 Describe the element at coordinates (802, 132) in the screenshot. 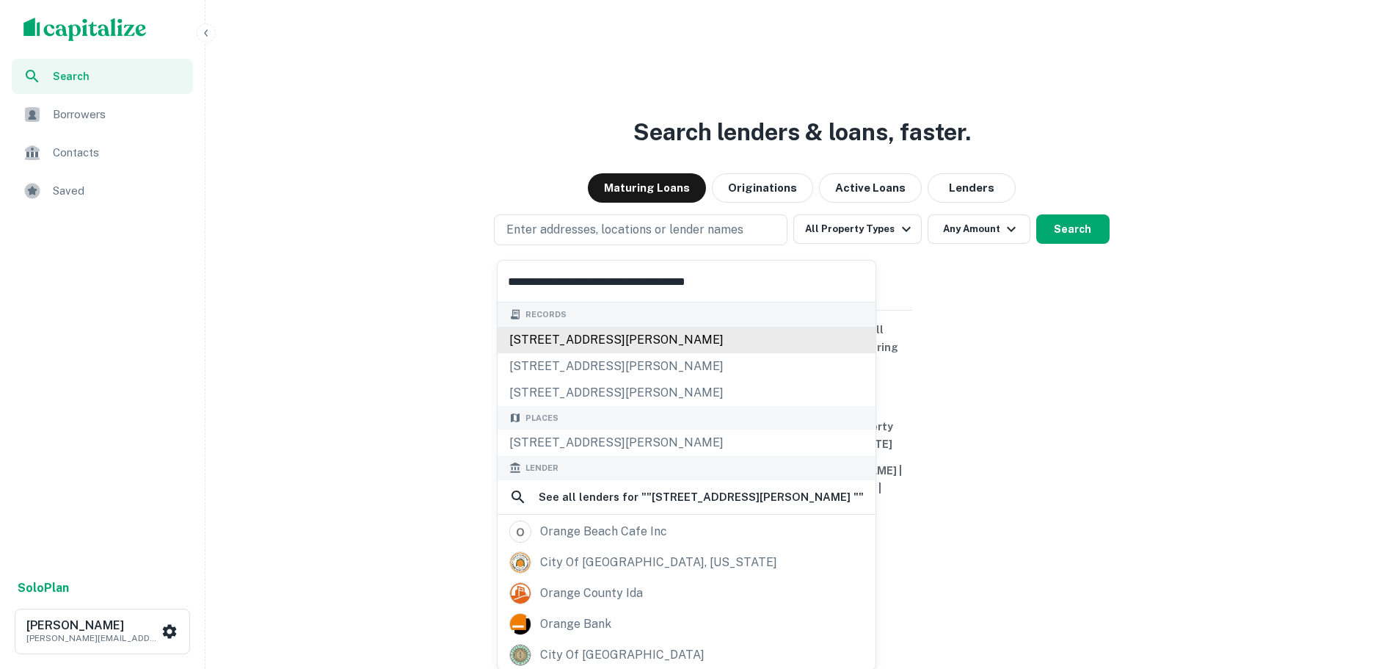

I see `h3: Search lenders & loans, faster.` at that location.